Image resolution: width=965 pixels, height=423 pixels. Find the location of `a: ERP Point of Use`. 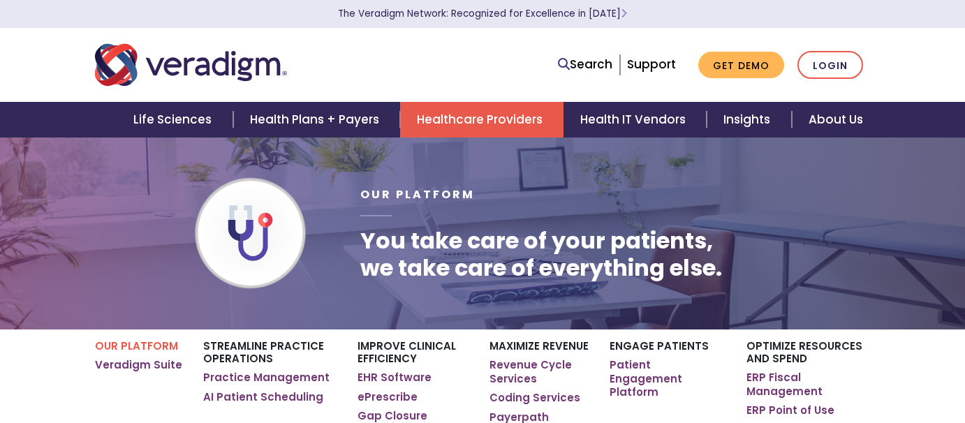

a: ERP Point of Use is located at coordinates (791, 411).